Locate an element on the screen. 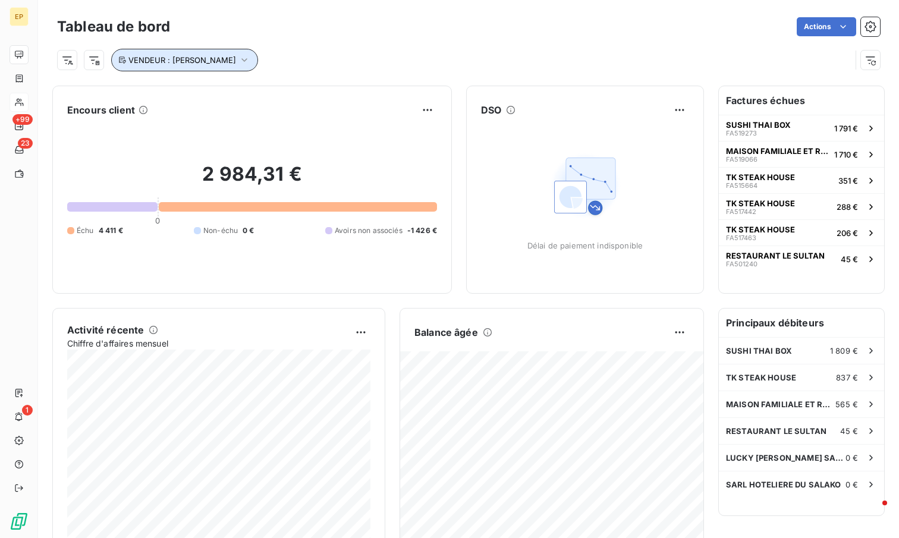  span: SARL HOTELIERE DU SALAKO is located at coordinates (783, 484).